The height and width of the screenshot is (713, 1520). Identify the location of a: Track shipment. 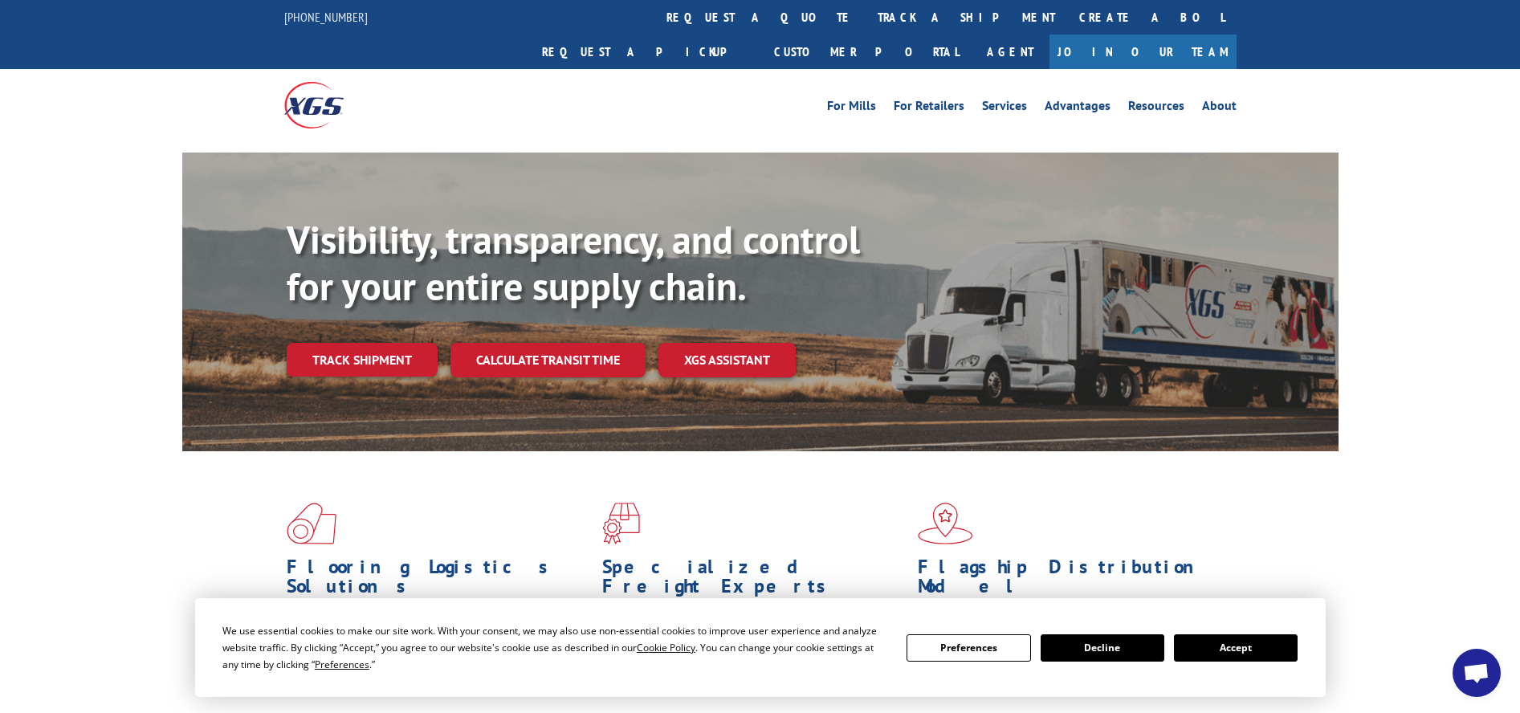
(362, 360).